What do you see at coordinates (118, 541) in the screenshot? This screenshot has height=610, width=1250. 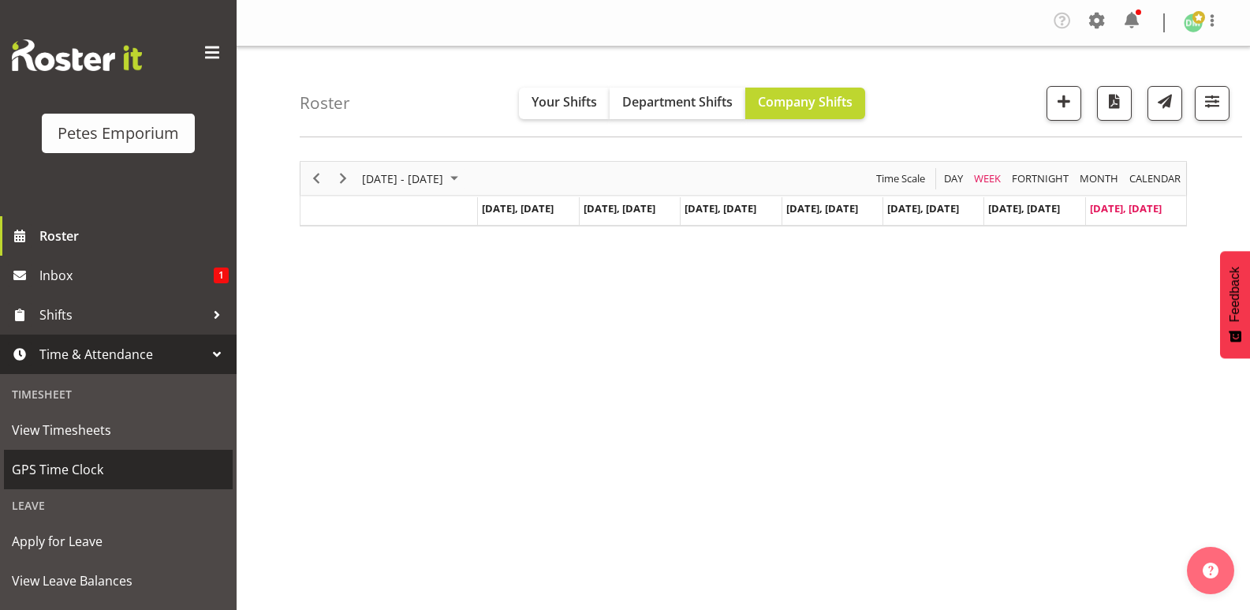 I see `a: Apply for Leave` at bounding box center [118, 541].